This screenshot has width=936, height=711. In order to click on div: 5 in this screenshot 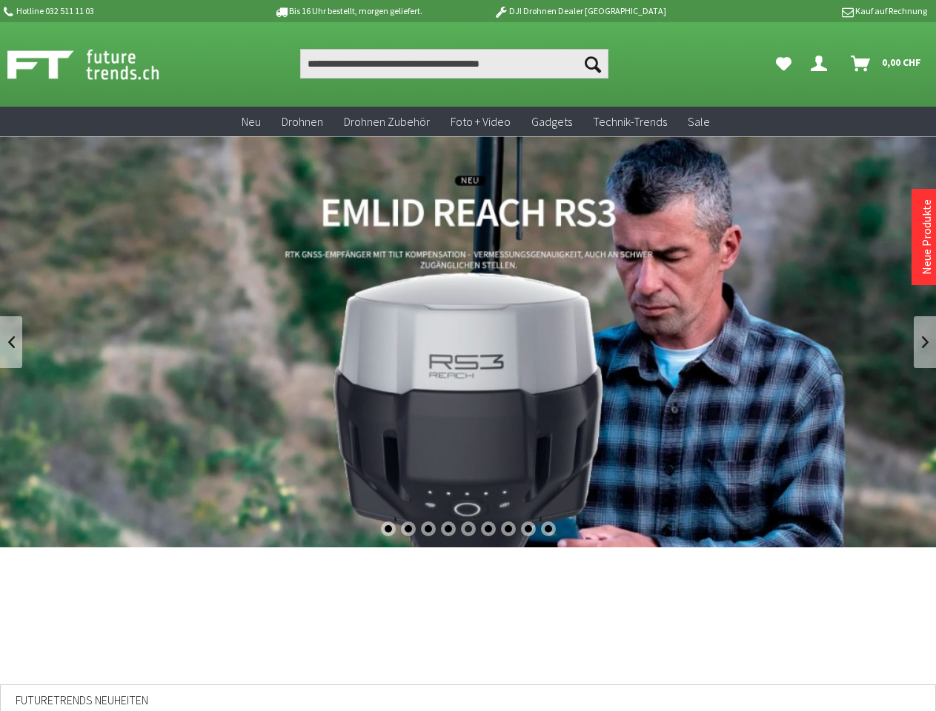, I will do `click(468, 529)`.